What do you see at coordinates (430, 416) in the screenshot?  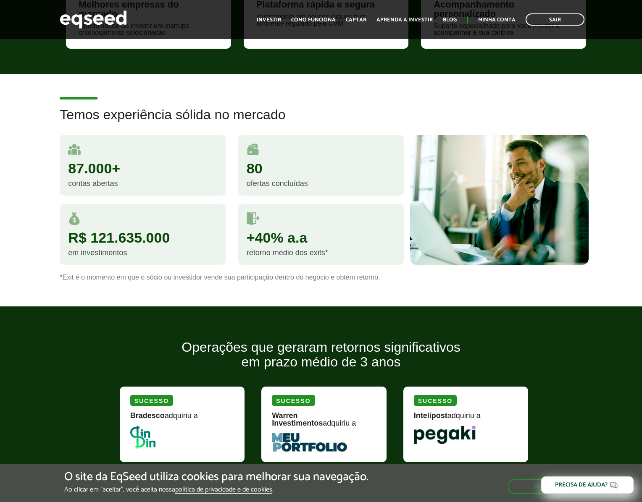 I see `strong: Intelipost` at bounding box center [430, 416].